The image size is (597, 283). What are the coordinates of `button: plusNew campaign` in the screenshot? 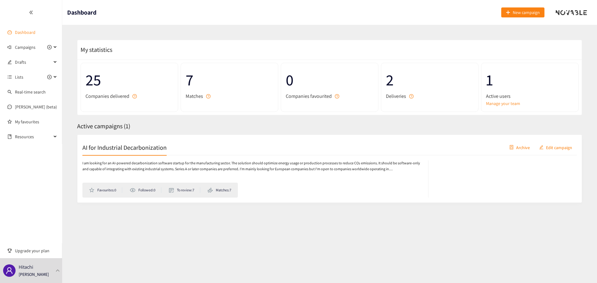 It's located at (522, 12).